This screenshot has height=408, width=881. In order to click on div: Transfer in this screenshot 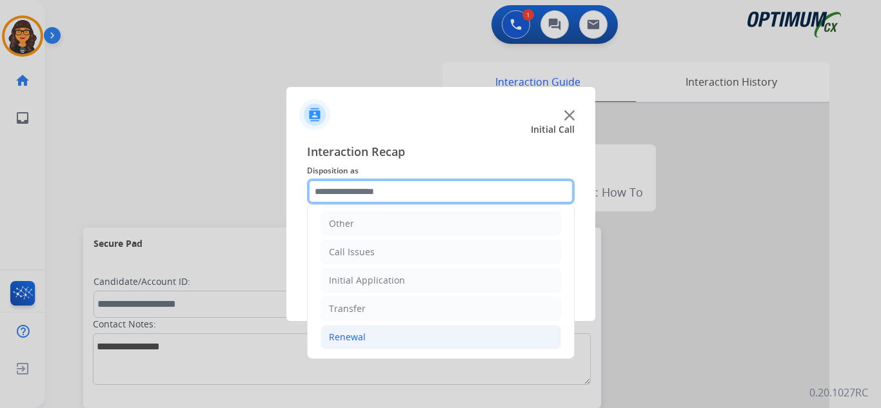, I will do `click(347, 309)`.